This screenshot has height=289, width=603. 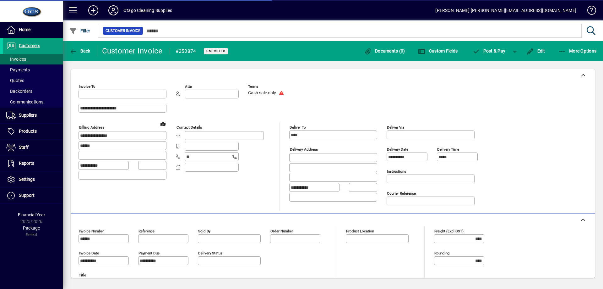 What do you see at coordinates (442, 253) in the screenshot?
I see `mat-label: Rounding` at bounding box center [442, 253].